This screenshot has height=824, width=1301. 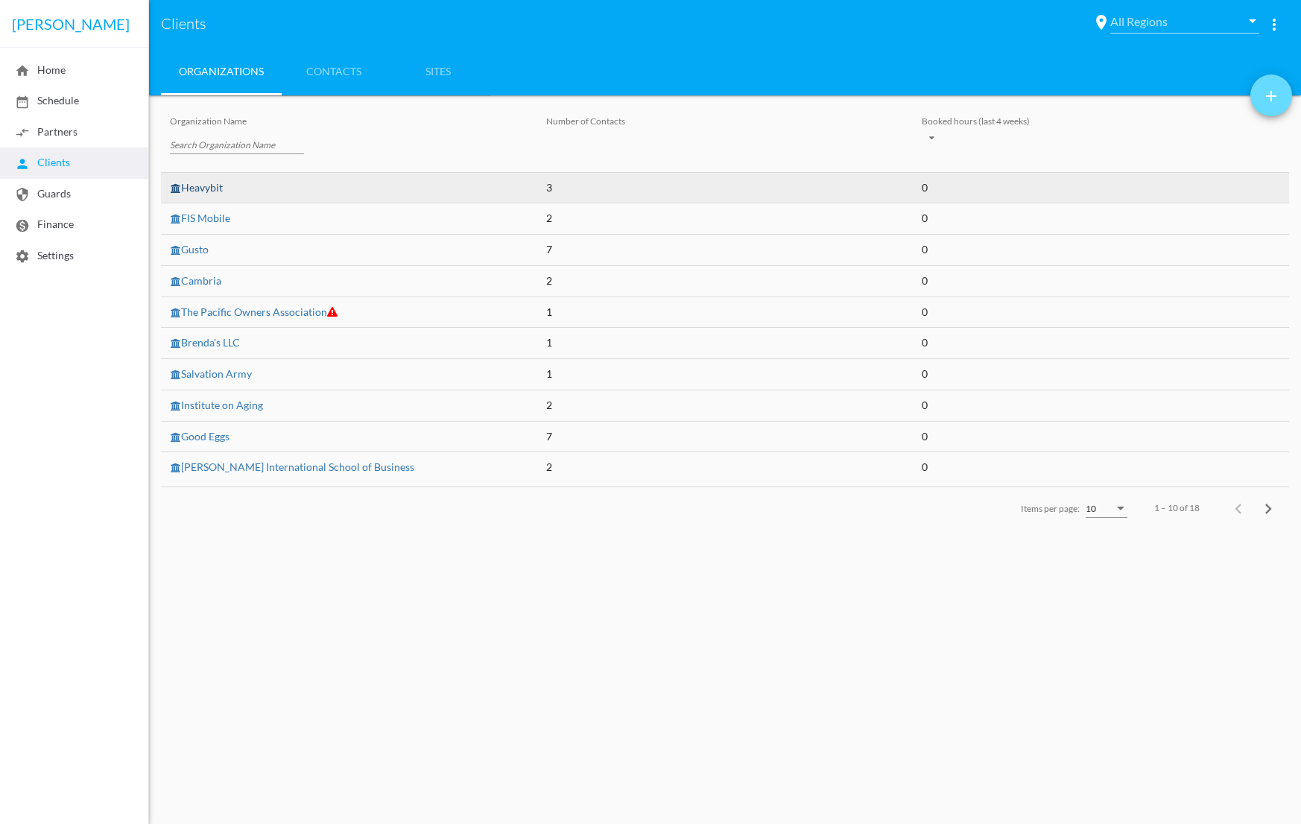 I want to click on a: Cambria, so click(x=195, y=280).